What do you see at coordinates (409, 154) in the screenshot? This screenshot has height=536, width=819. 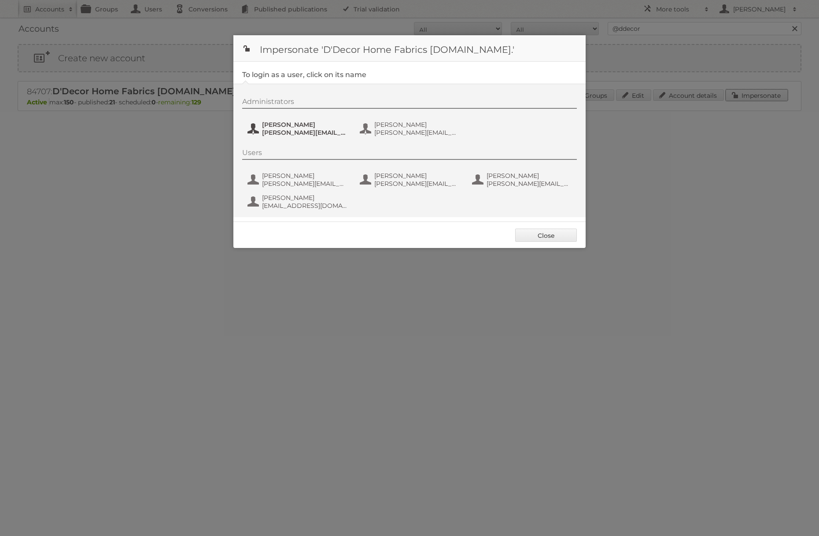 I see `div: Users` at bounding box center [409, 154].